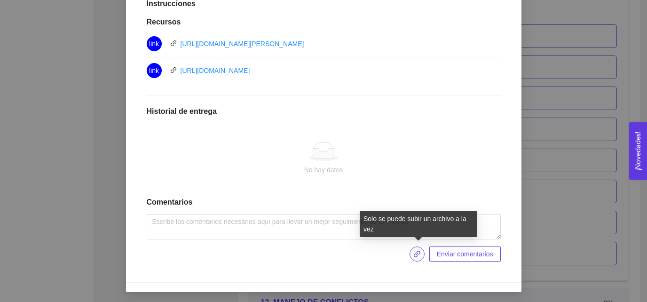 This screenshot has height=302, width=647. Describe the element at coordinates (323, 22) in the screenshot. I see `h1: Recursos` at that location.